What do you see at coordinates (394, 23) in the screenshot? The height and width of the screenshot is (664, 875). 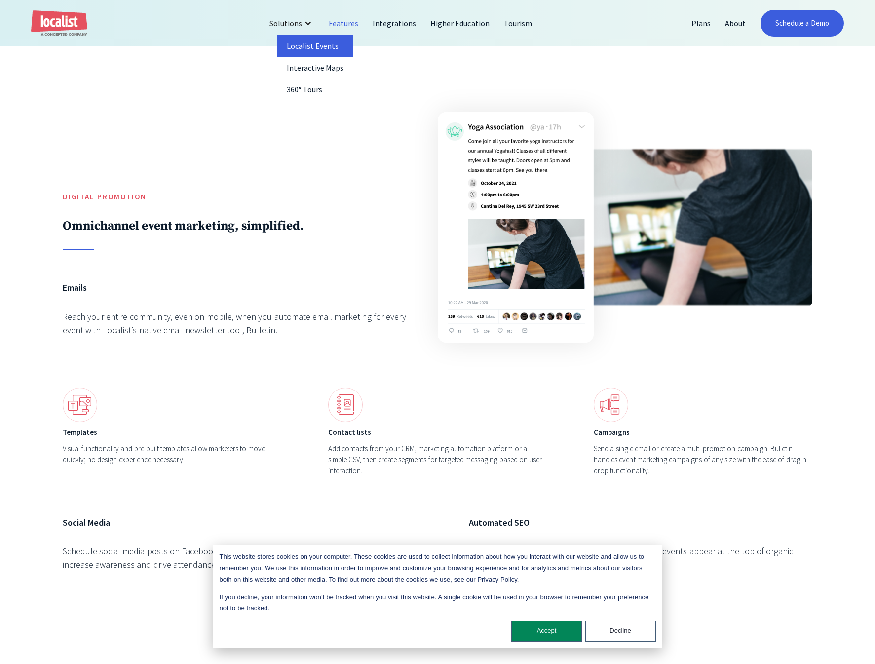 I see `a: Integrations` at bounding box center [394, 23].